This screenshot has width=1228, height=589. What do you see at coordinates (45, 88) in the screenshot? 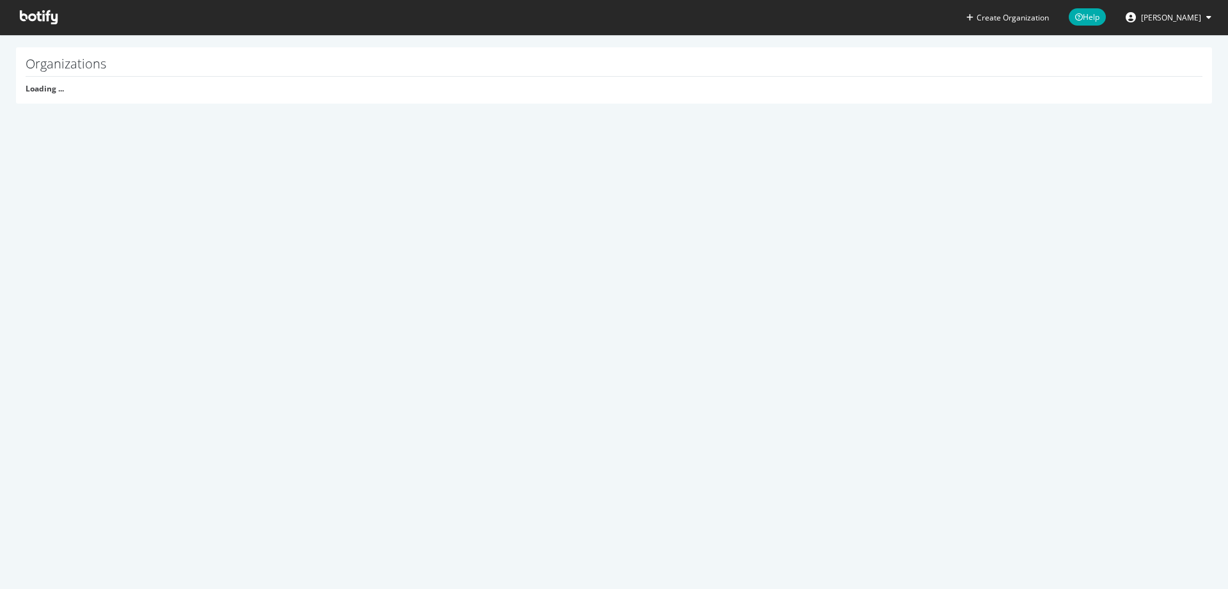
I see `strong: Loading ...` at bounding box center [45, 88].